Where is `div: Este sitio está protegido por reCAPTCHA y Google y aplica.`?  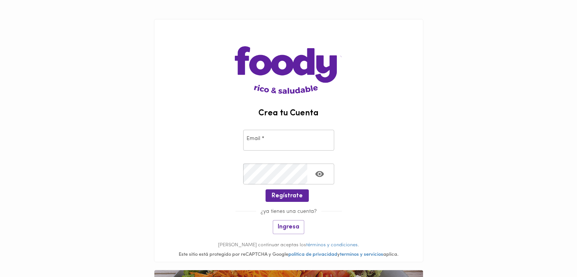 div: Este sitio está protegido por reCAPTCHA y Google y aplica. is located at coordinates (289, 255).